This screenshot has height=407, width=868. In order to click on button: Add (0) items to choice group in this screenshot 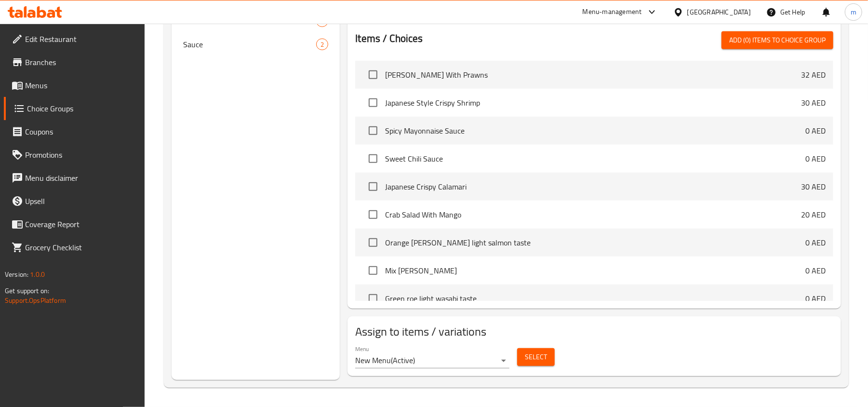, I will do `click(777, 40)`.